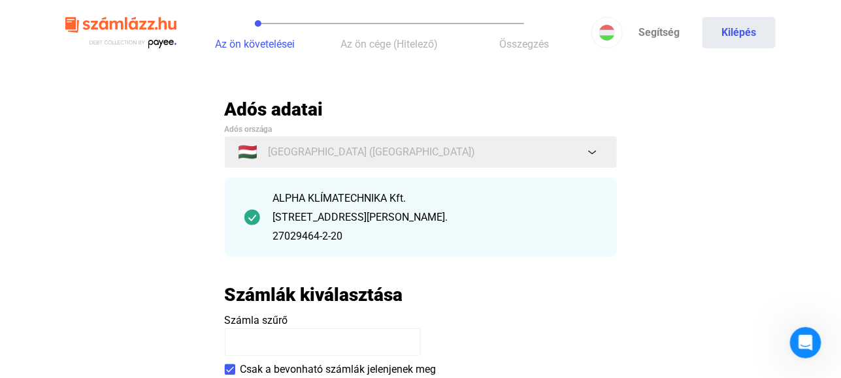 The height and width of the screenshot is (378, 841). What do you see at coordinates (52, 35) in the screenshot?
I see `img: logo` at bounding box center [52, 35].